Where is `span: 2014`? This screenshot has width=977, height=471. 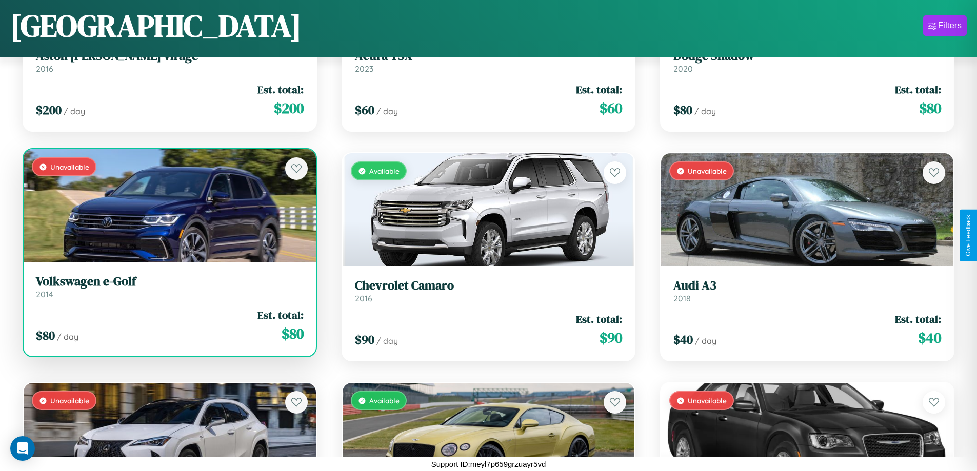
span: 2014 is located at coordinates (45, 294).